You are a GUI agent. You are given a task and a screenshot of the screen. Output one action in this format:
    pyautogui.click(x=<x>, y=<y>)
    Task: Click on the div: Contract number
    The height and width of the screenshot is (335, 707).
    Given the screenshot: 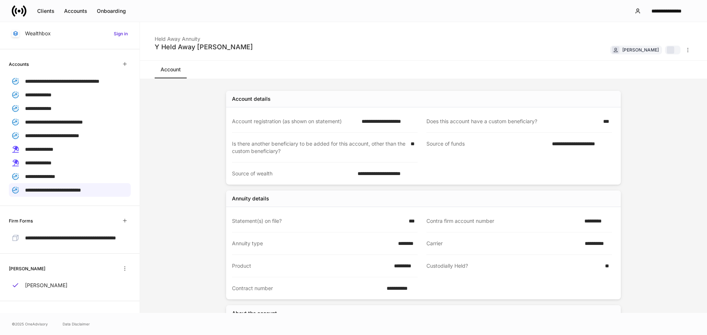 What is the action you would take?
    pyautogui.click(x=307, y=289)
    